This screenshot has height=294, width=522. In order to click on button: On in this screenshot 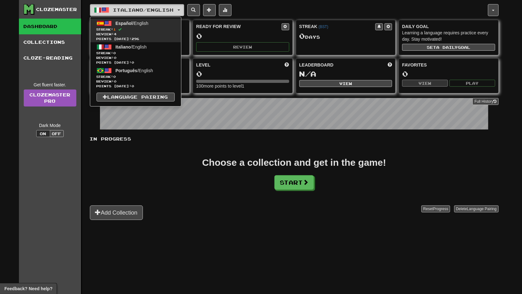, I will do `click(43, 134)`.